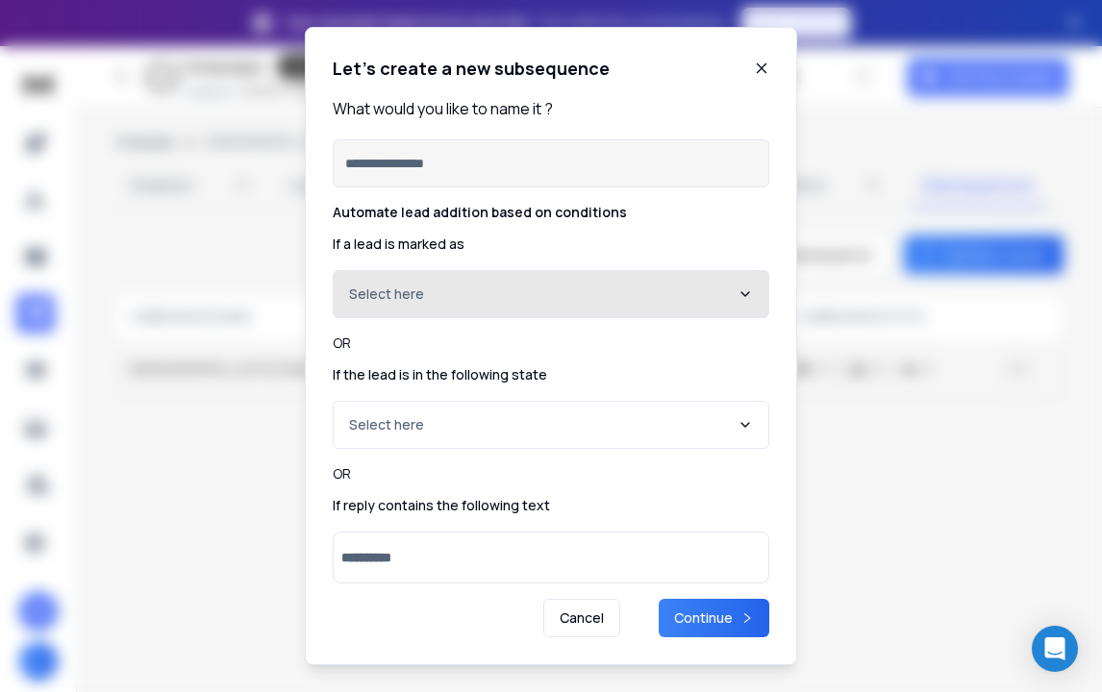 The width and height of the screenshot is (1102, 692). What do you see at coordinates (551, 244) in the screenshot?
I see `label: If a lead is marked as` at bounding box center [551, 244].